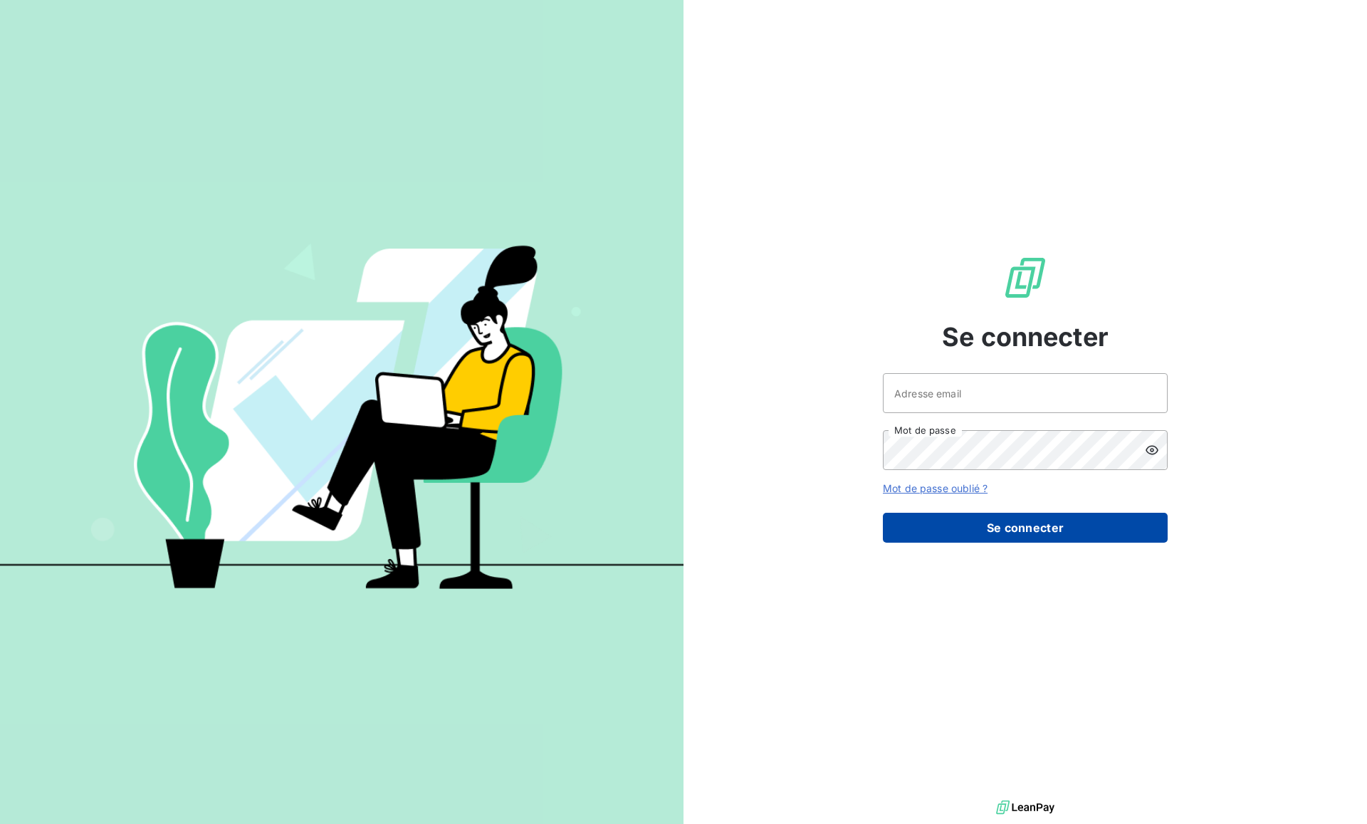 The width and height of the screenshot is (1367, 824). What do you see at coordinates (1025, 807) in the screenshot?
I see `img: logo` at bounding box center [1025, 807].